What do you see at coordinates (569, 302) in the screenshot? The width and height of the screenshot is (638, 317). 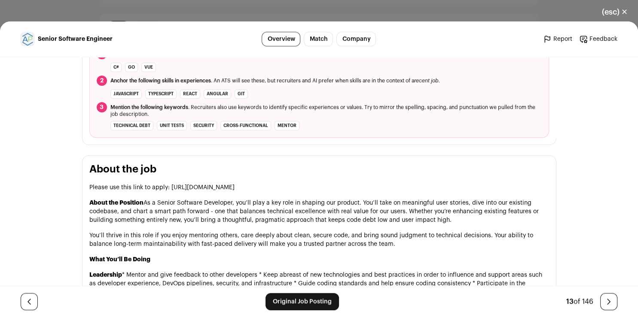 I see `span: 13` at bounding box center [569, 302].